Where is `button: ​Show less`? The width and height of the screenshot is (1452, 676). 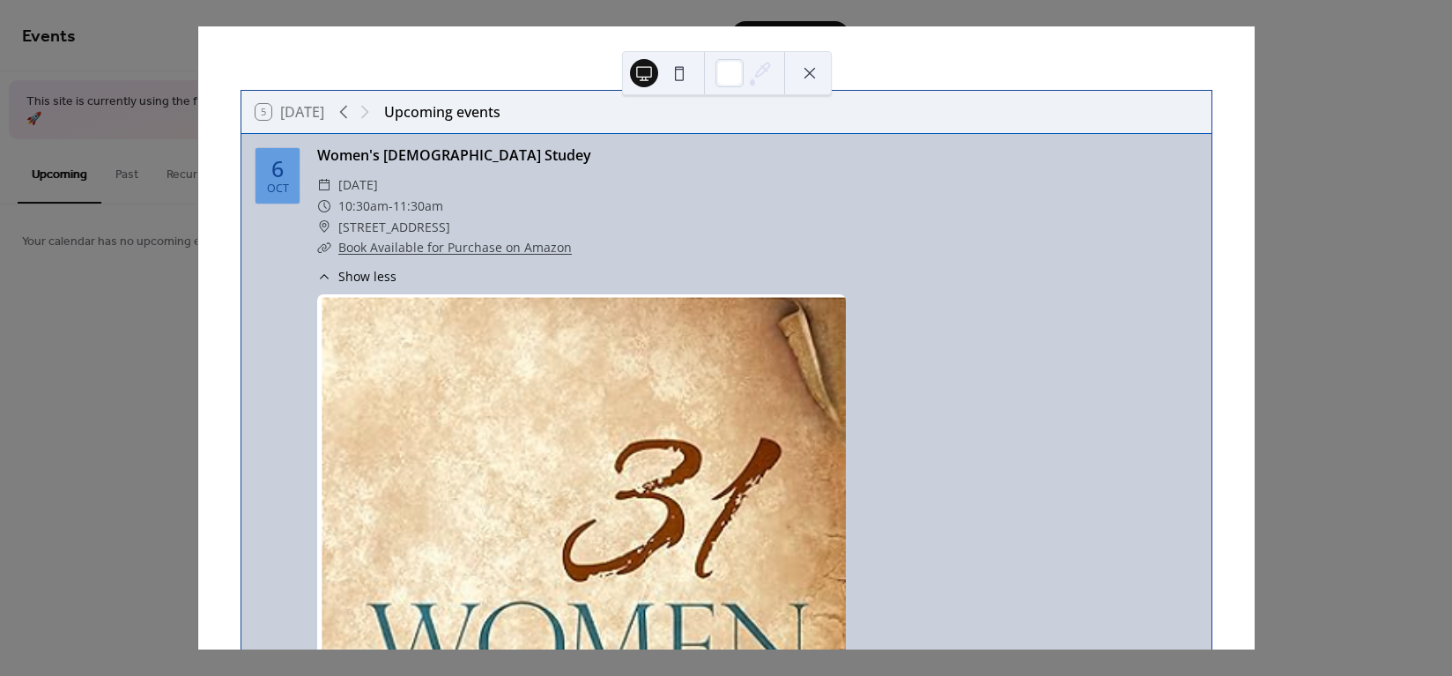
button: ​Show less is located at coordinates (357, 276).